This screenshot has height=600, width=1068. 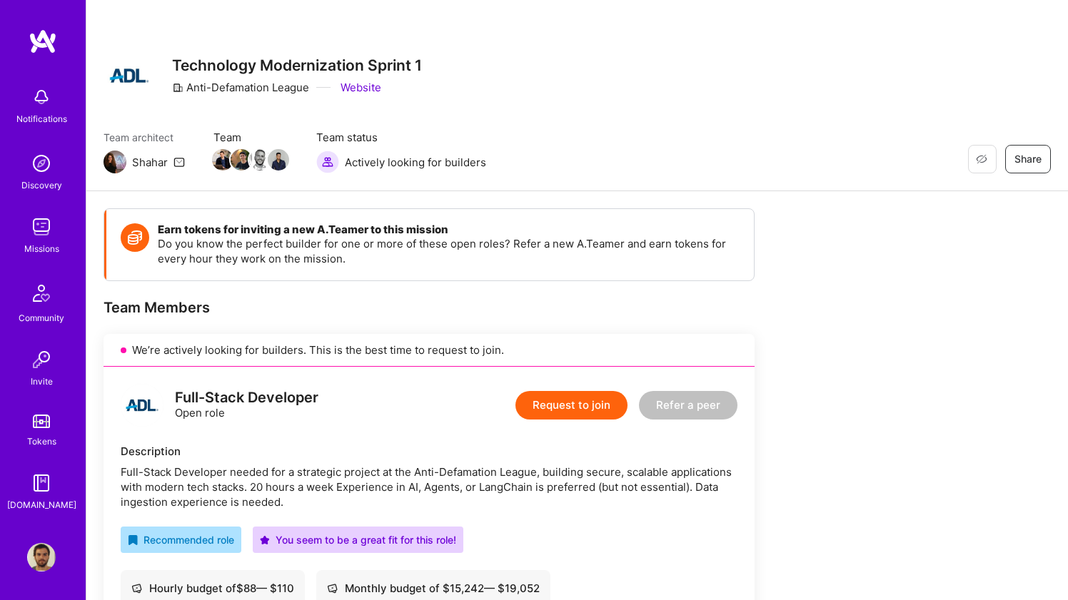 What do you see at coordinates (129, 76) in the screenshot?
I see `img: Company Logo` at bounding box center [129, 76].